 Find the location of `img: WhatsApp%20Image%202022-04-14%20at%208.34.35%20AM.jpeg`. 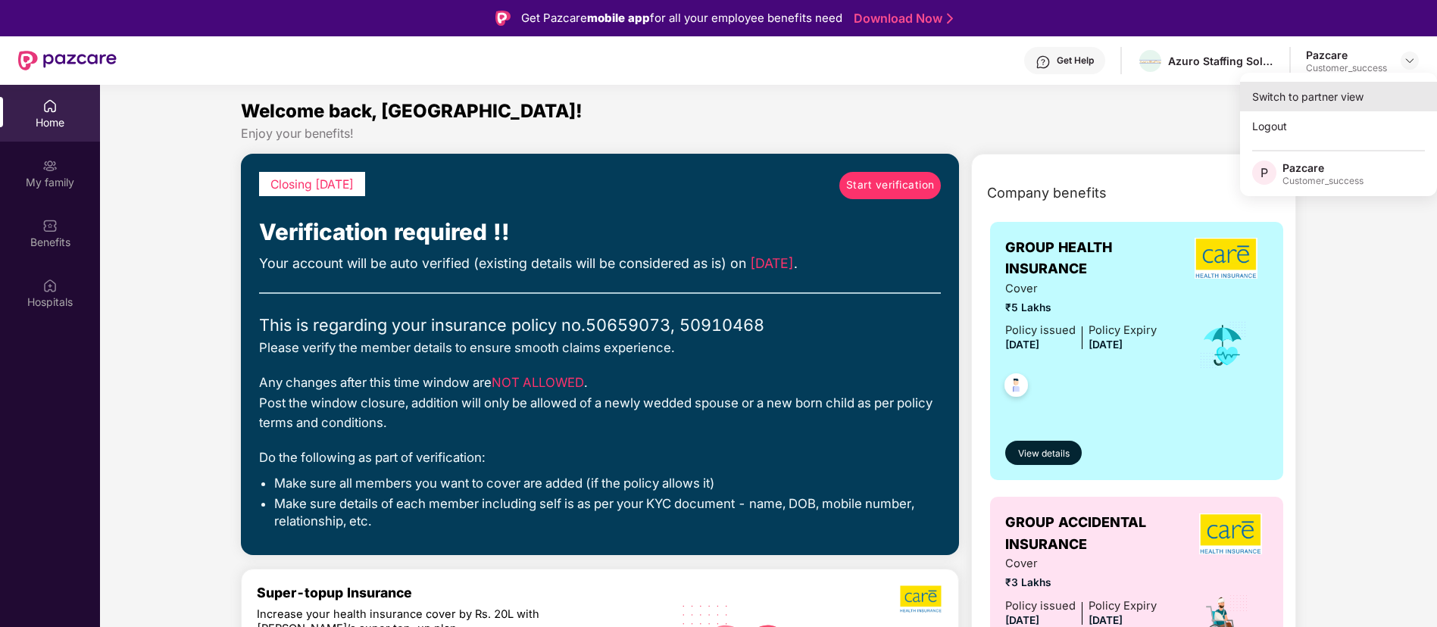

img: WhatsApp%20Image%202022-04-14%20at%208.34.35%20AM.jpeg is located at coordinates (1150, 61).